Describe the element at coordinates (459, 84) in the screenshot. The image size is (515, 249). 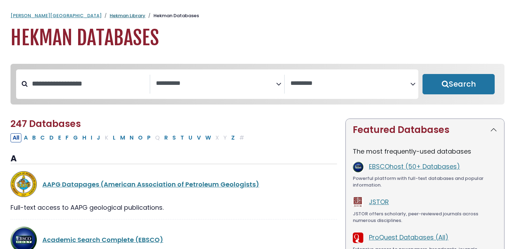
I see `button: Submit for Search Results` at that location.